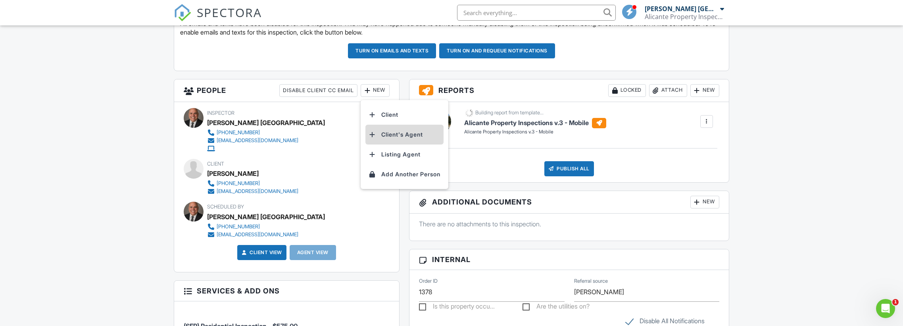 The image size is (903, 326). I want to click on div: Alicante Property Inspections v.3 - Mobile, so click(535, 132).